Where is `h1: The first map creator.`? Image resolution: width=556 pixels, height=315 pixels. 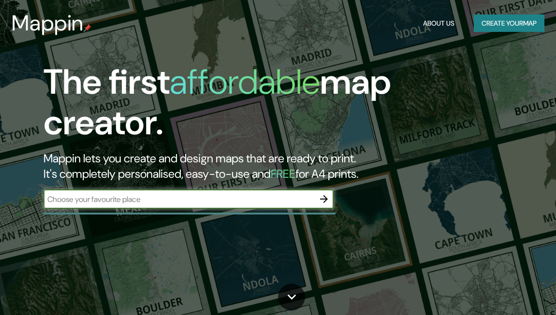
h1: The first map creator. is located at coordinates (266, 106).